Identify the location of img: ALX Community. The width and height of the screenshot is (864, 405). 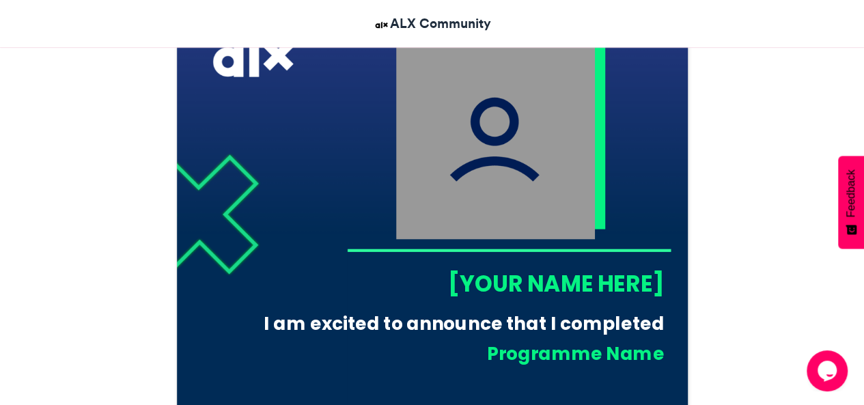
(381, 25).